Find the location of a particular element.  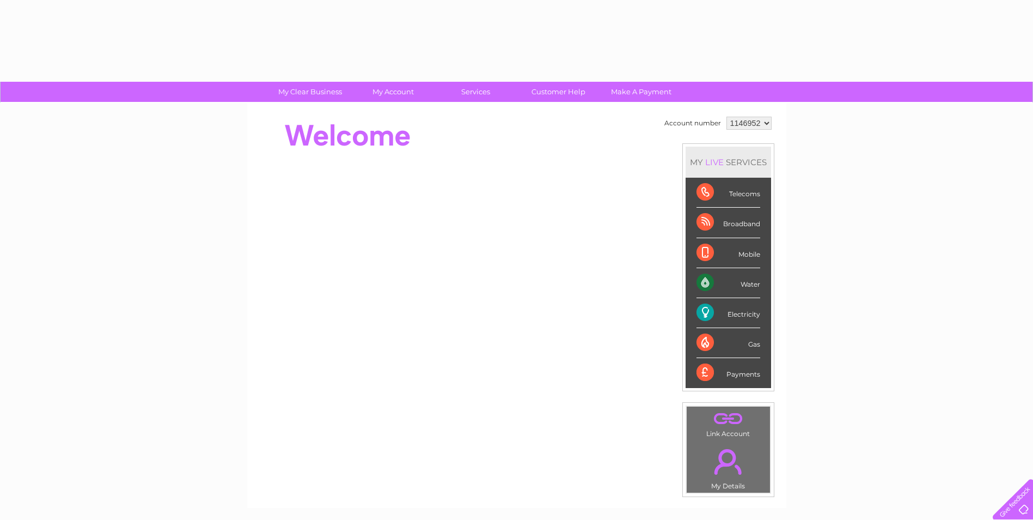

div: MY SERVICES is located at coordinates (728, 162).